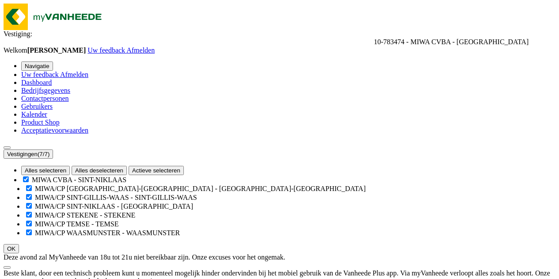 This screenshot has width=559, height=279. I want to click on span: Vestigingen, so click(28, 154).